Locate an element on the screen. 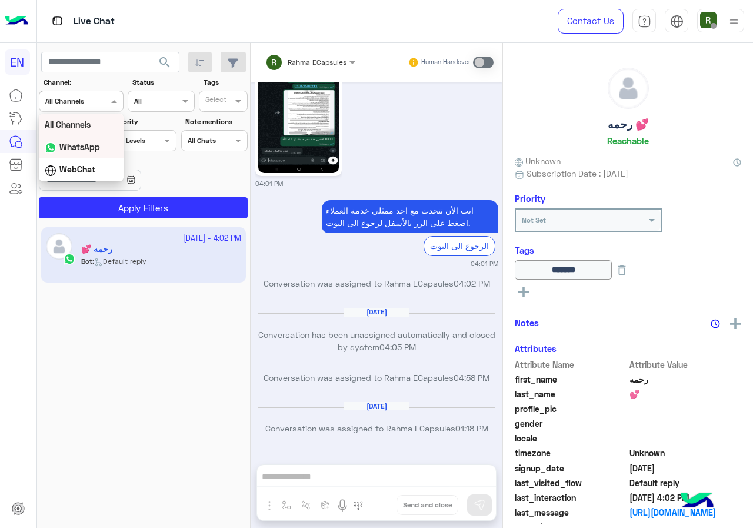 This screenshot has width=753, height=528. a: Contact Us is located at coordinates (591, 21).